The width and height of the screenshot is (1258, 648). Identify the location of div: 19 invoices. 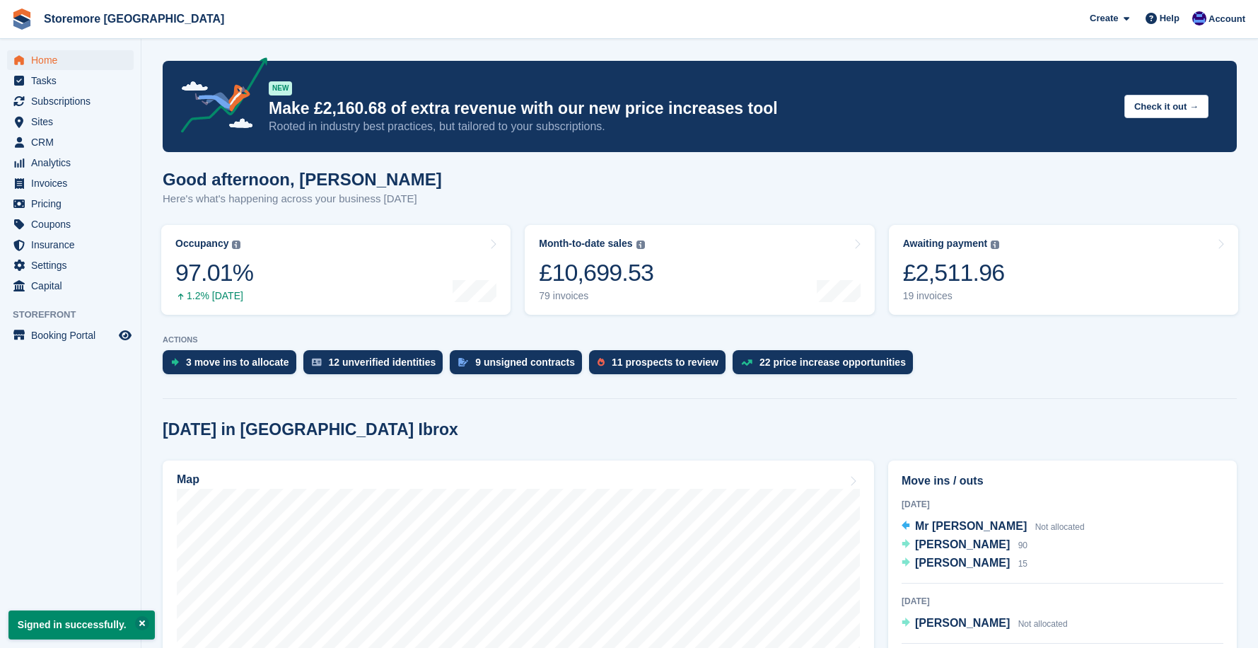
(954, 296).